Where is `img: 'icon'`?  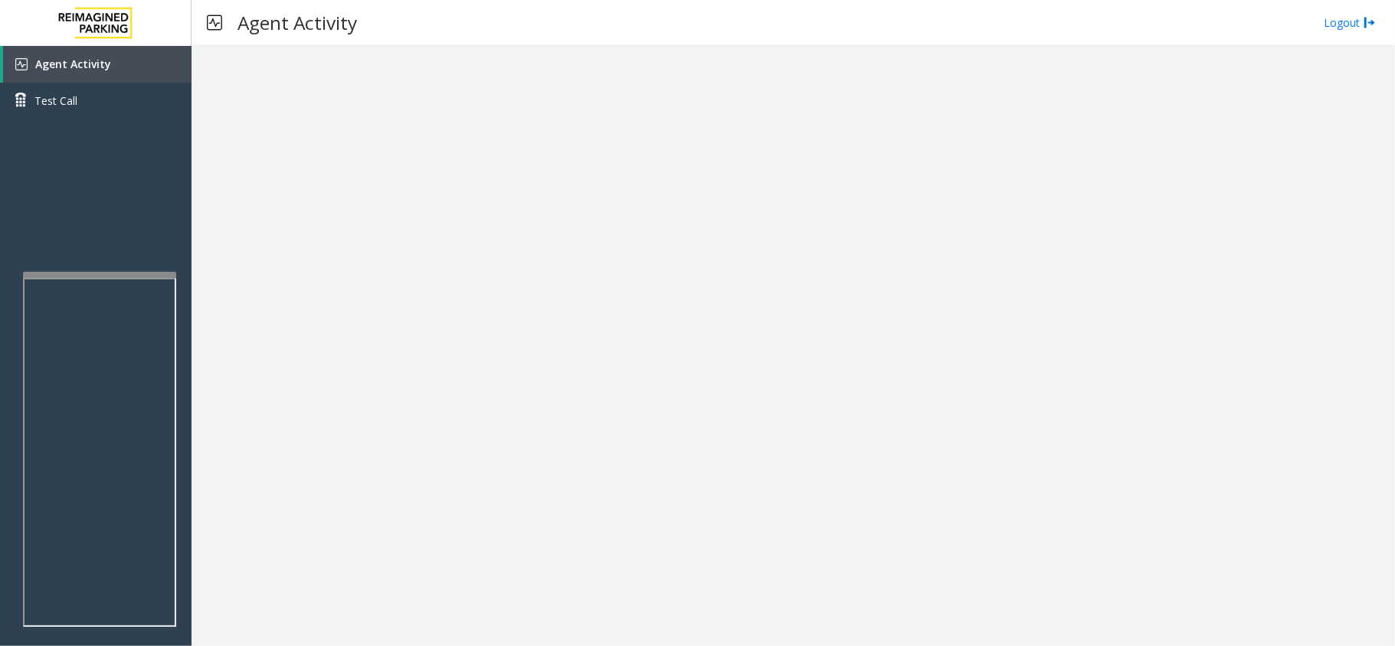 img: 'icon' is located at coordinates (21, 64).